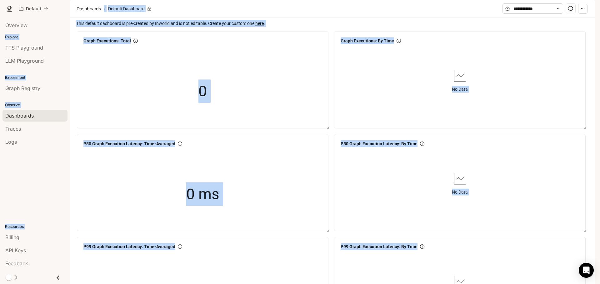  I want to click on span: P99 Graph Execution Latency: Time-Averaged, so click(129, 247).